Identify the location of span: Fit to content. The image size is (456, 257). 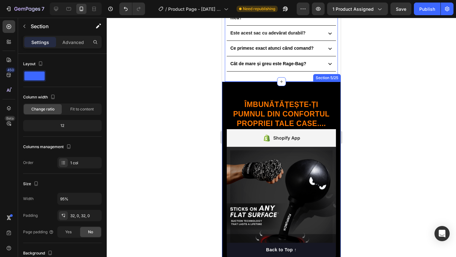
(82, 109).